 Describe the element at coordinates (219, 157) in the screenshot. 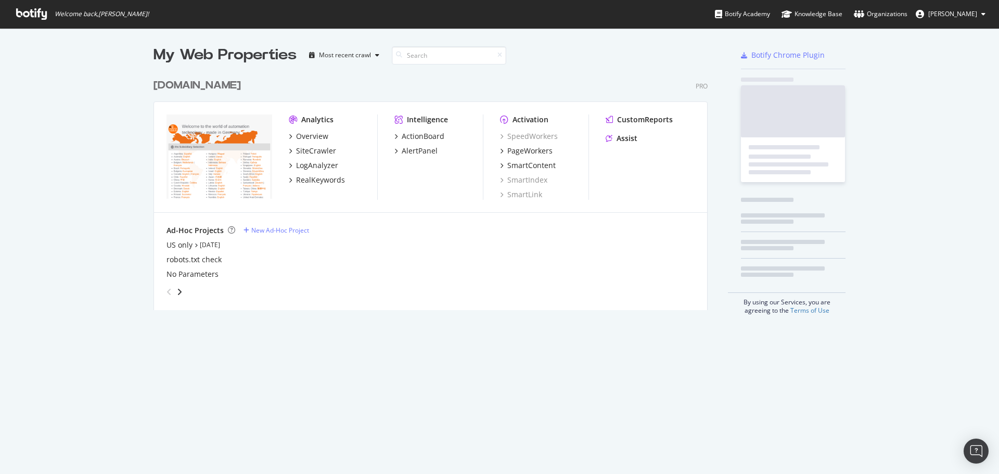

I see `img: www.IFM.com` at that location.